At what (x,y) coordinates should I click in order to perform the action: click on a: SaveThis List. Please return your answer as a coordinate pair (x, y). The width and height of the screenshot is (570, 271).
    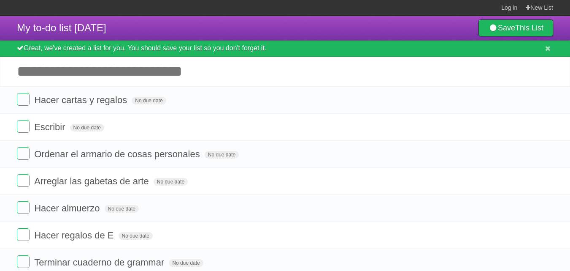
    Looking at the image, I should click on (516, 28).